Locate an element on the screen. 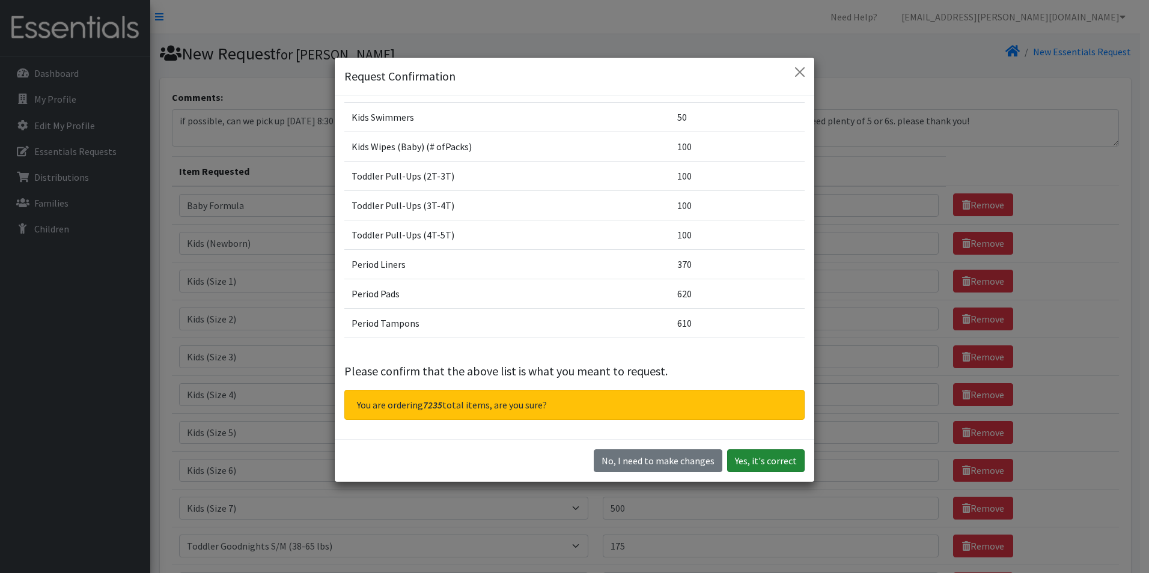 This screenshot has height=573, width=1149. td: Kids Swimmers is located at coordinates (507, 117).